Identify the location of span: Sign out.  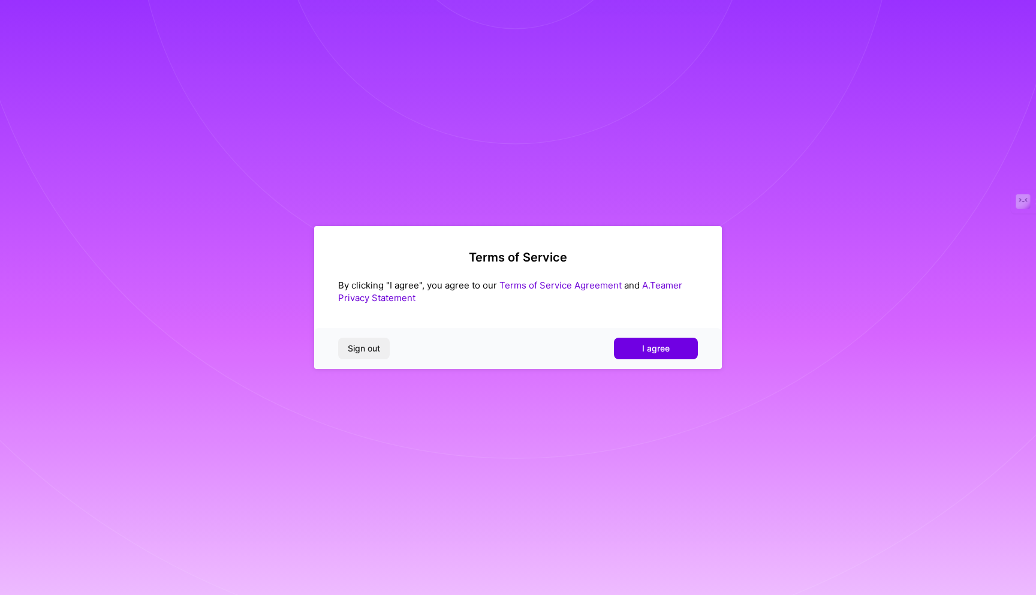
(364, 348).